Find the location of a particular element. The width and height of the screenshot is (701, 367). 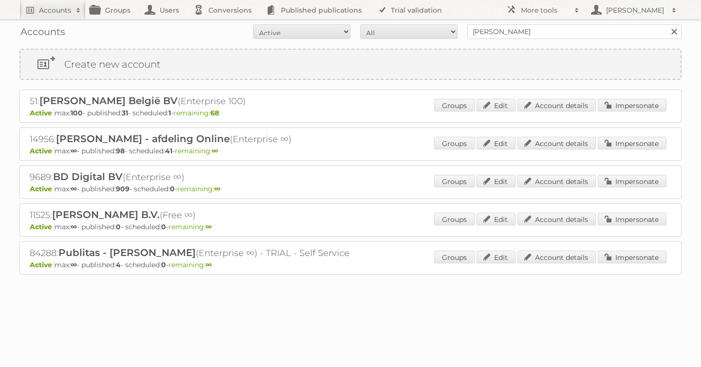

strong: 909 is located at coordinates (123, 189).